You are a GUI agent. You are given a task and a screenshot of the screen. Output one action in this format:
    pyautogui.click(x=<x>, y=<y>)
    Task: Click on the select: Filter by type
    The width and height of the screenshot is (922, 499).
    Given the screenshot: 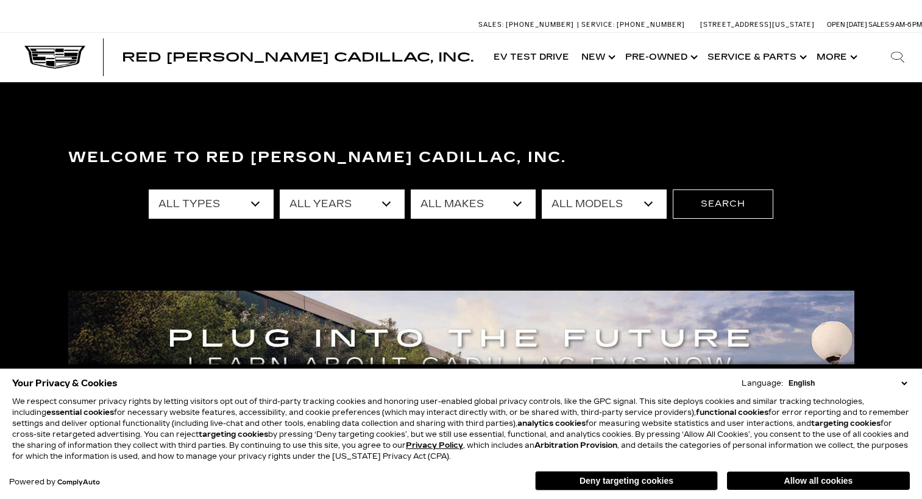 What is the action you would take?
    pyautogui.click(x=211, y=204)
    